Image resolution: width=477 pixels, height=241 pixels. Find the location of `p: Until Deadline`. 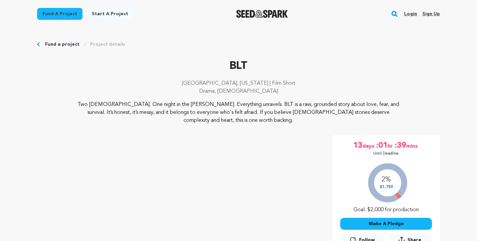

p: Until Deadline is located at coordinates (386, 154).